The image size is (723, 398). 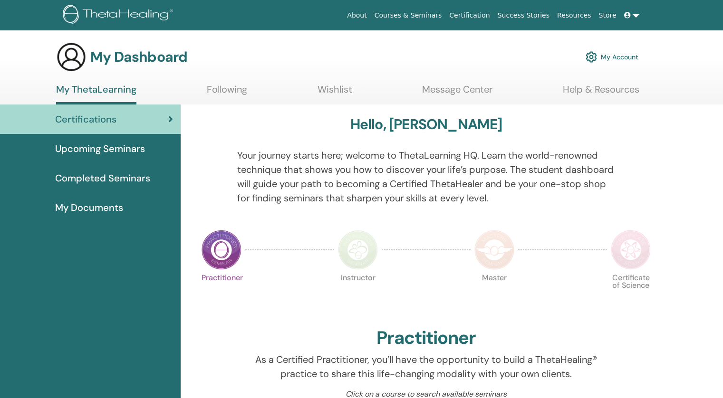 I want to click on p: Certificate of Science, so click(x=631, y=294).